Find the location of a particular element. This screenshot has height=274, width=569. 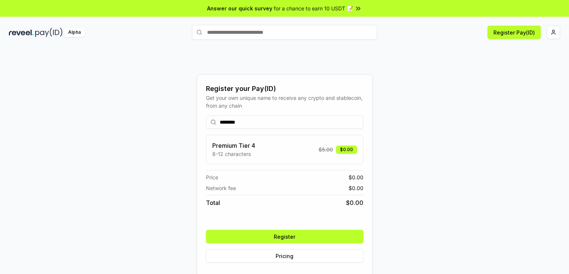

p: 8-12 characters is located at coordinates (234, 153).